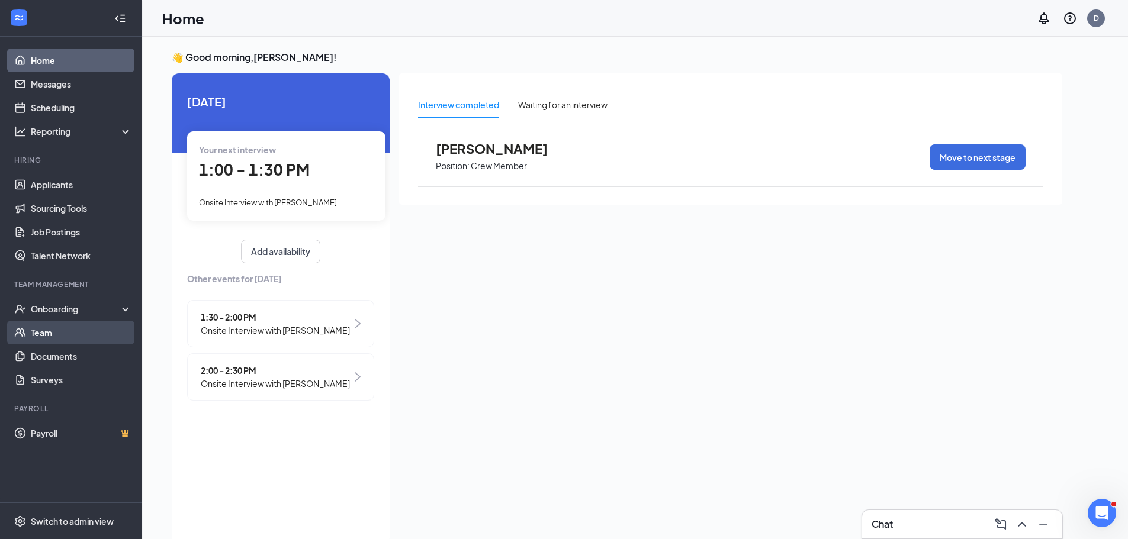  I want to click on p: Crew Member, so click(498, 166).